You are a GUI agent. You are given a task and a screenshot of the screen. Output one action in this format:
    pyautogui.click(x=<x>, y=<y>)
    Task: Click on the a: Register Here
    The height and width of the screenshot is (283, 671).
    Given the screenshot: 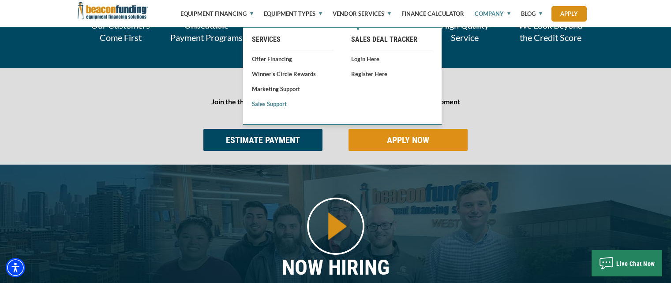 What is the action you would take?
    pyautogui.click(x=392, y=74)
    